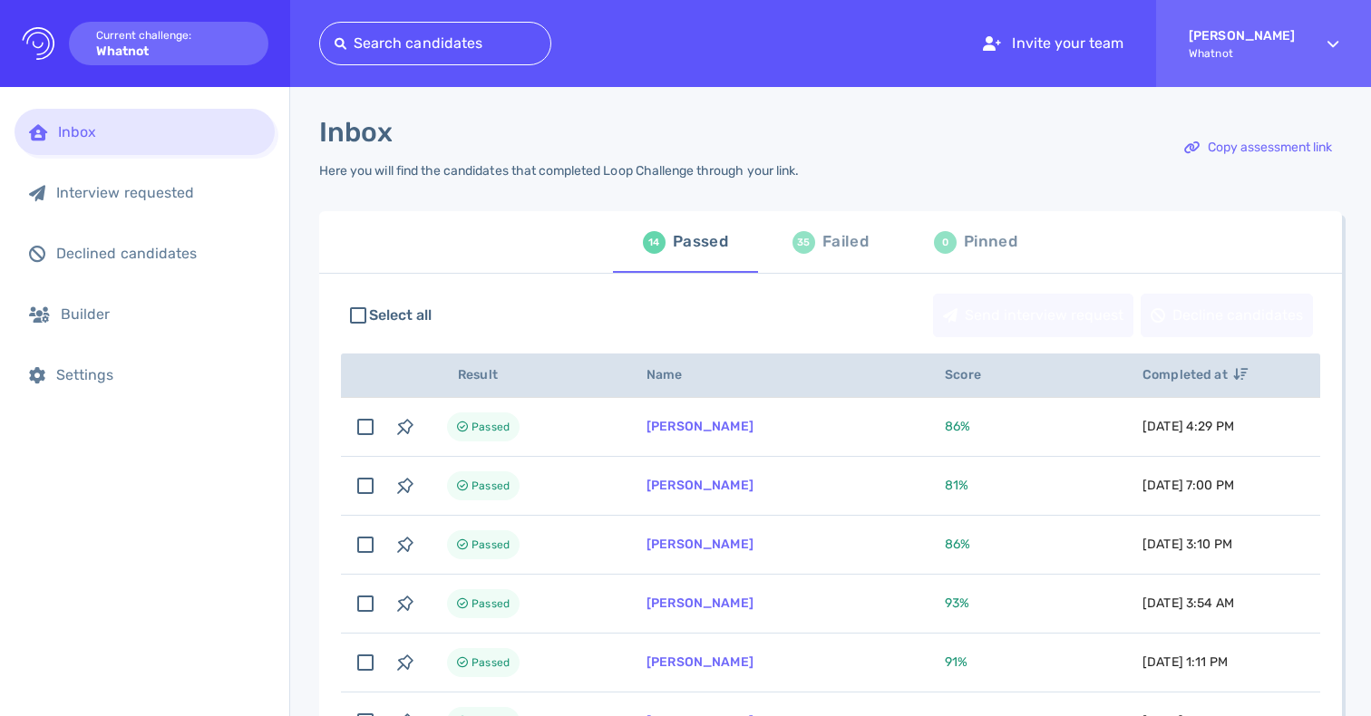  I want to click on span: Select all, so click(401, 315).